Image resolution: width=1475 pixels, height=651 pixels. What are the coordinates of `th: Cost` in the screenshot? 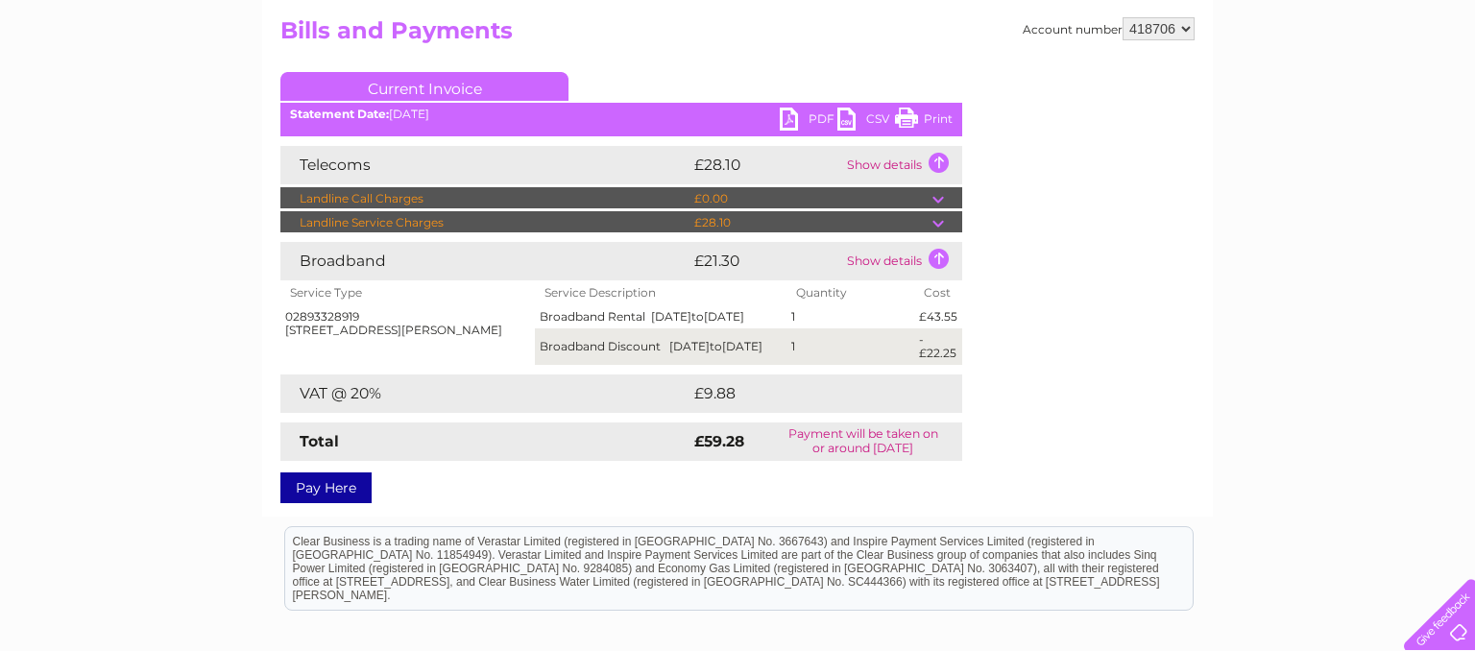 It's located at (938, 293).